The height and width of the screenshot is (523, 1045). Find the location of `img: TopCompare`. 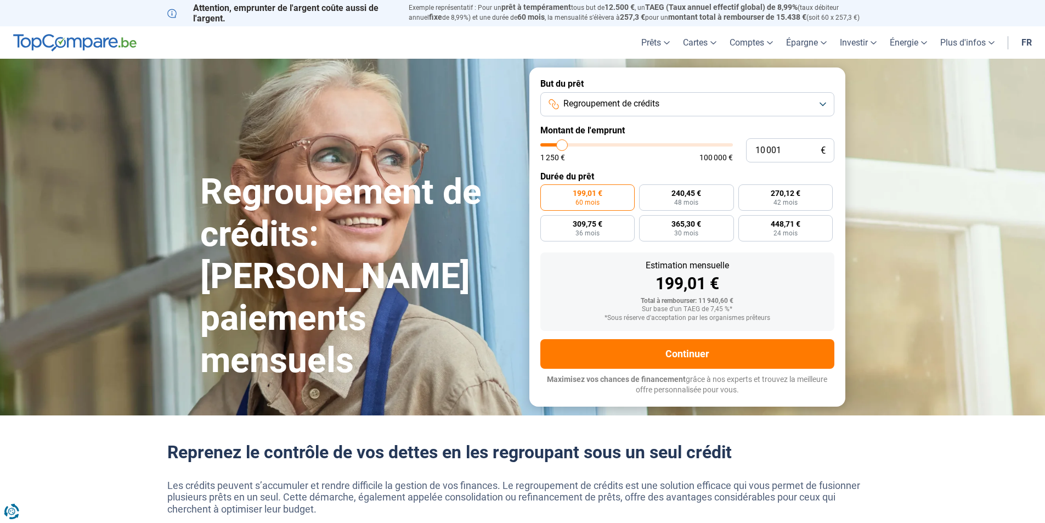

img: TopCompare is located at coordinates (75, 43).